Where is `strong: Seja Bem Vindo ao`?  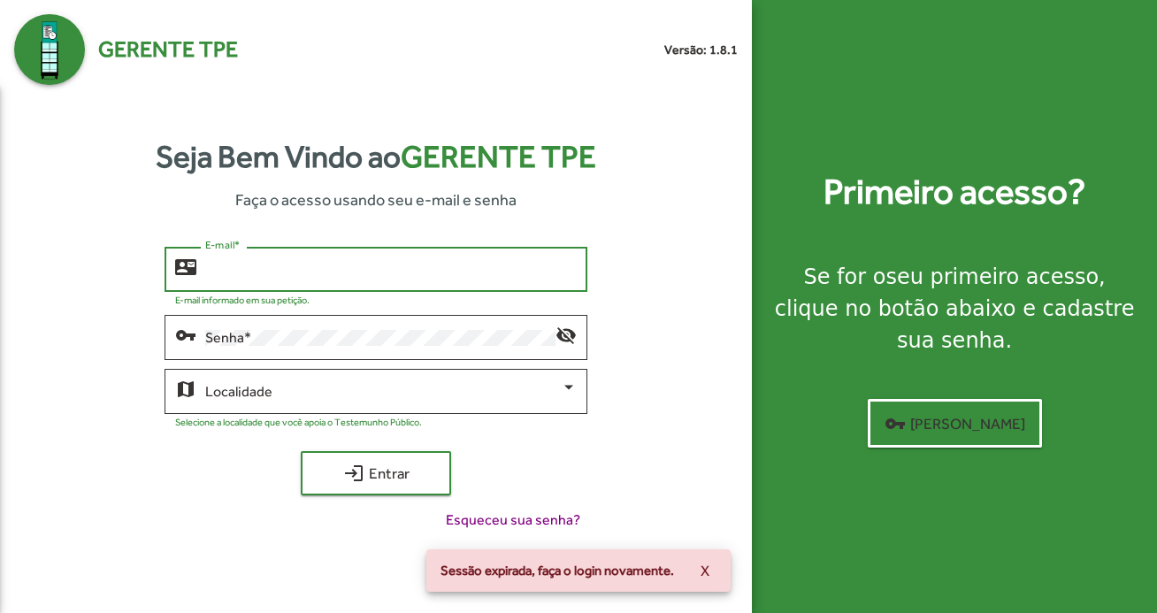 strong: Seja Bem Vindo ao is located at coordinates (376, 157).